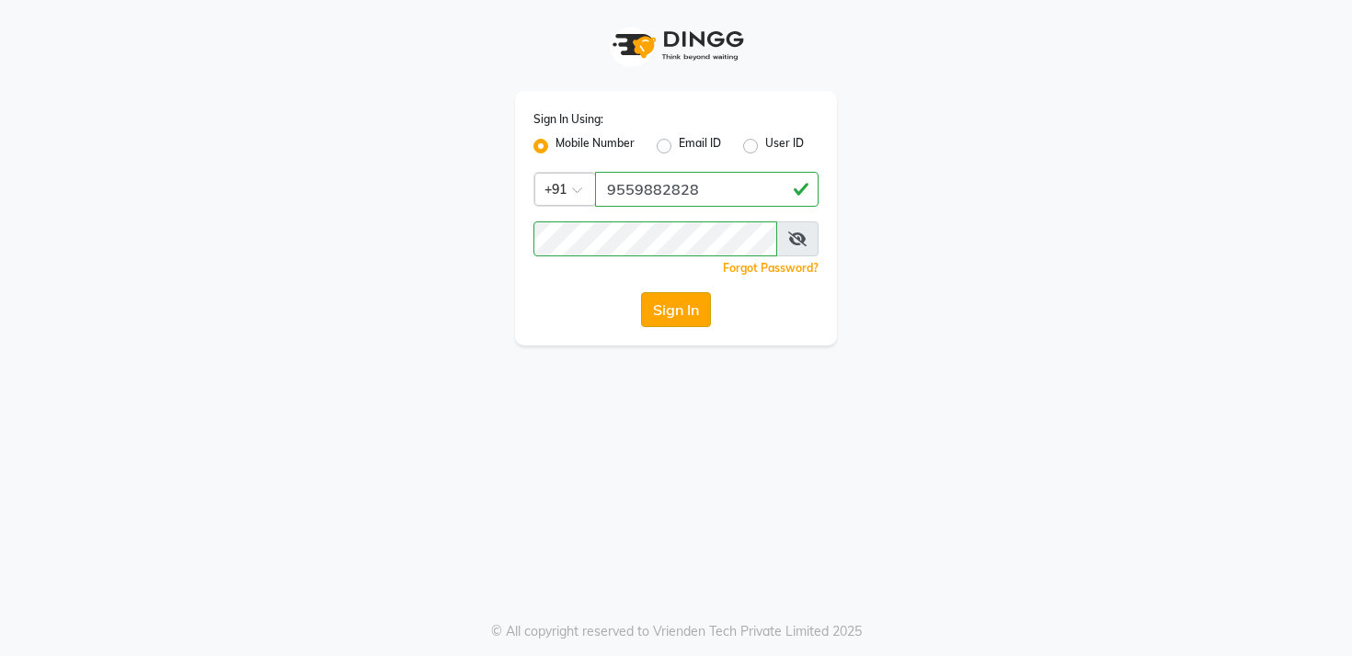  What do you see at coordinates (676, 310) in the screenshot?
I see `button: Sign In` at bounding box center [676, 310].